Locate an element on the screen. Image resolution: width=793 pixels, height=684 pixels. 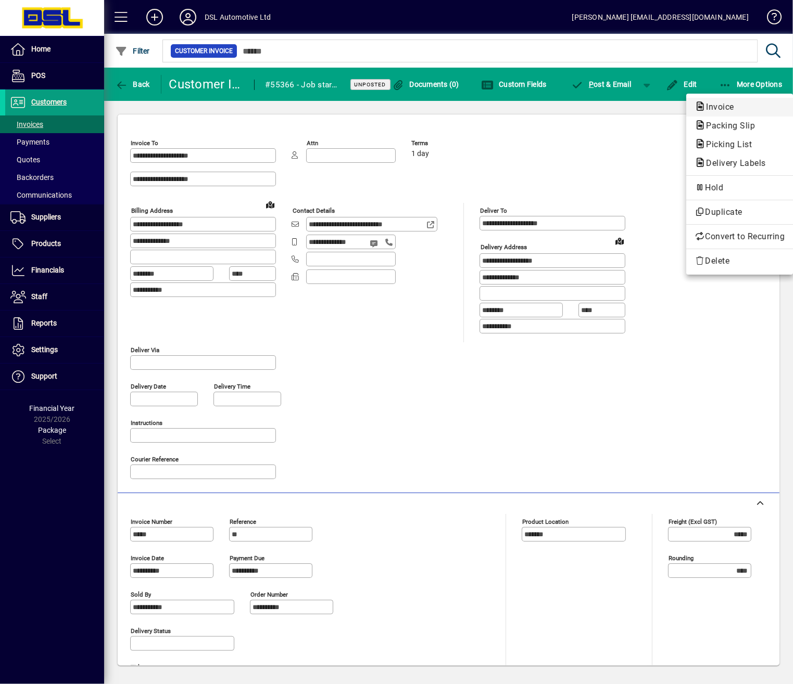
span: Invoice is located at coordinates (717, 107).